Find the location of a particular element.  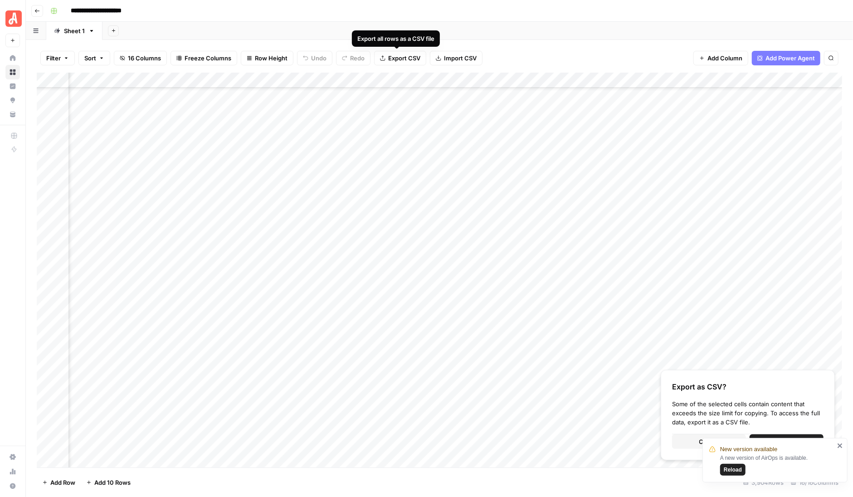

span: New version available is located at coordinates (749, 449).